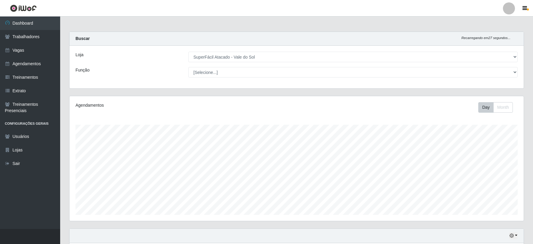  What do you see at coordinates (23, 8) in the screenshot?
I see `img: CoreUI Logo` at bounding box center [23, 8].